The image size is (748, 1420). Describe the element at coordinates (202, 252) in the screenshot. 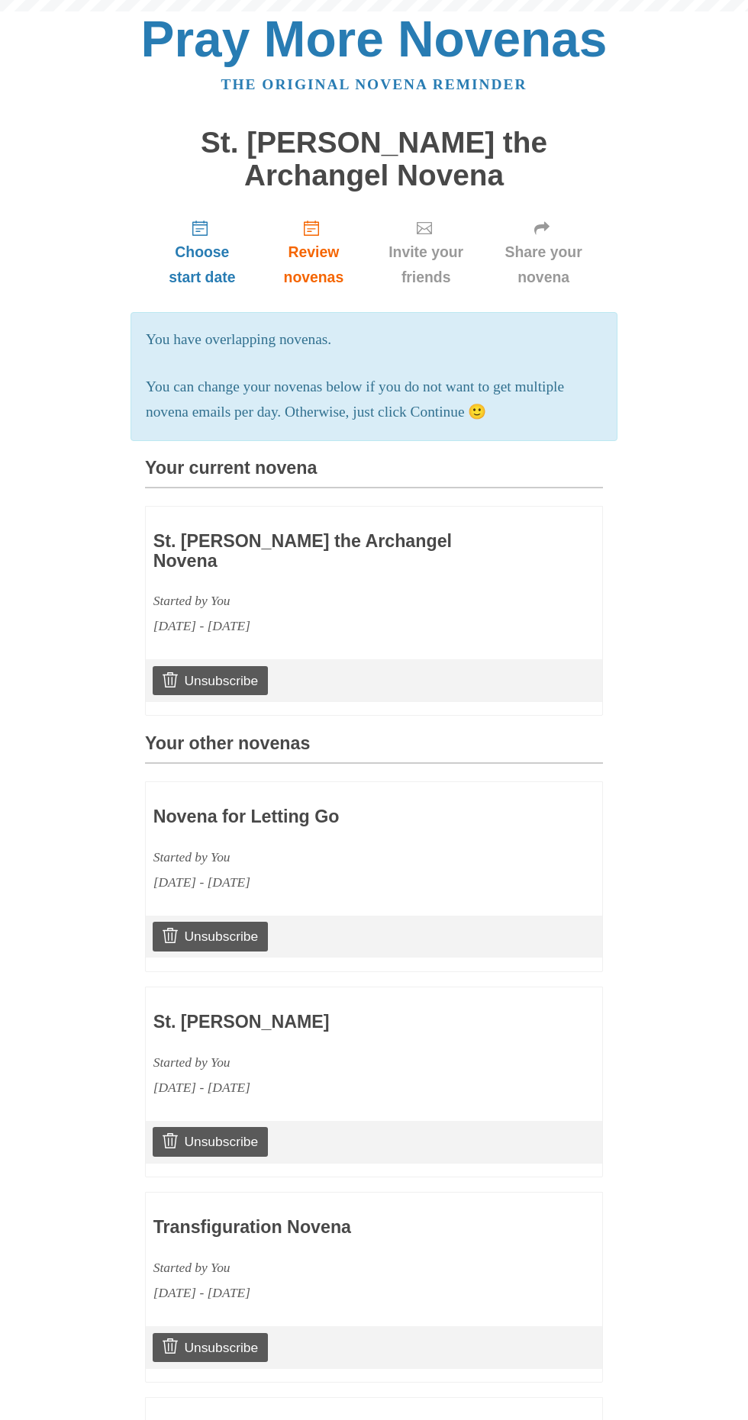

I see `a: Choose start date` at that location.